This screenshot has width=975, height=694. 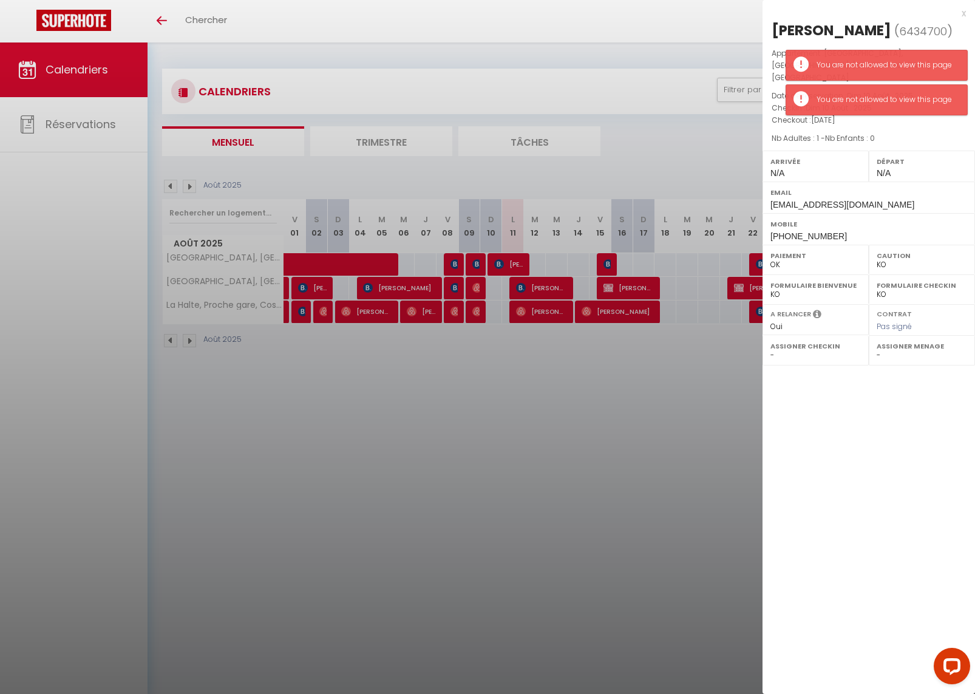 What do you see at coordinates (817, 316) in the screenshot?
I see `i: Sélectionner OUI si vous souhaiter envoyer les séquences de messages post-checkout` at bounding box center [817, 316].